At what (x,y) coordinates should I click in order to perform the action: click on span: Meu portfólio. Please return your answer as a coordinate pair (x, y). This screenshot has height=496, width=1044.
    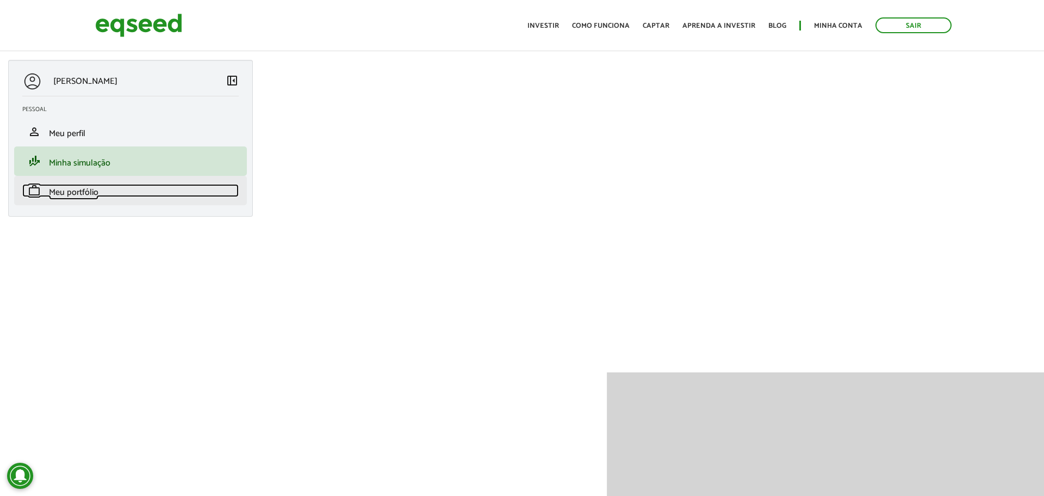
    Looking at the image, I should click on (73, 192).